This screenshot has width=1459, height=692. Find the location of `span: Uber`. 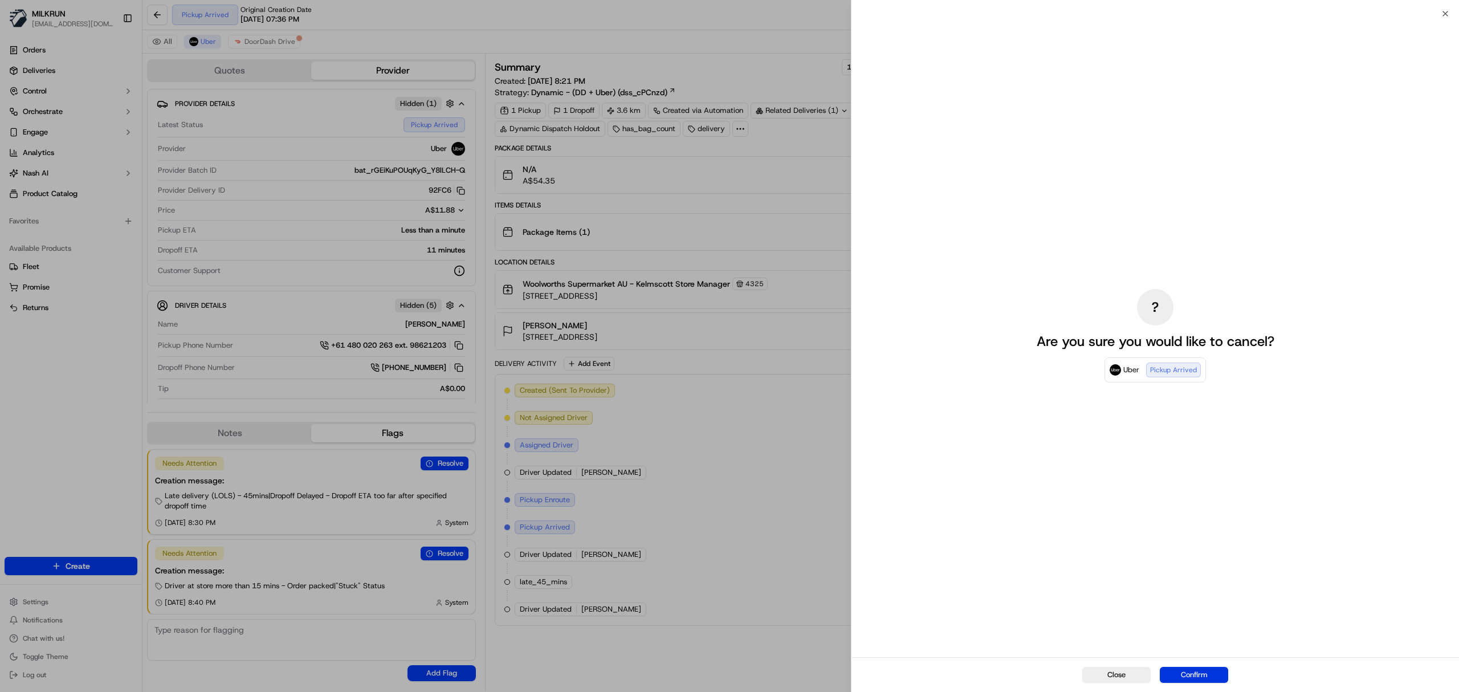

span: Uber is located at coordinates (1132, 370).